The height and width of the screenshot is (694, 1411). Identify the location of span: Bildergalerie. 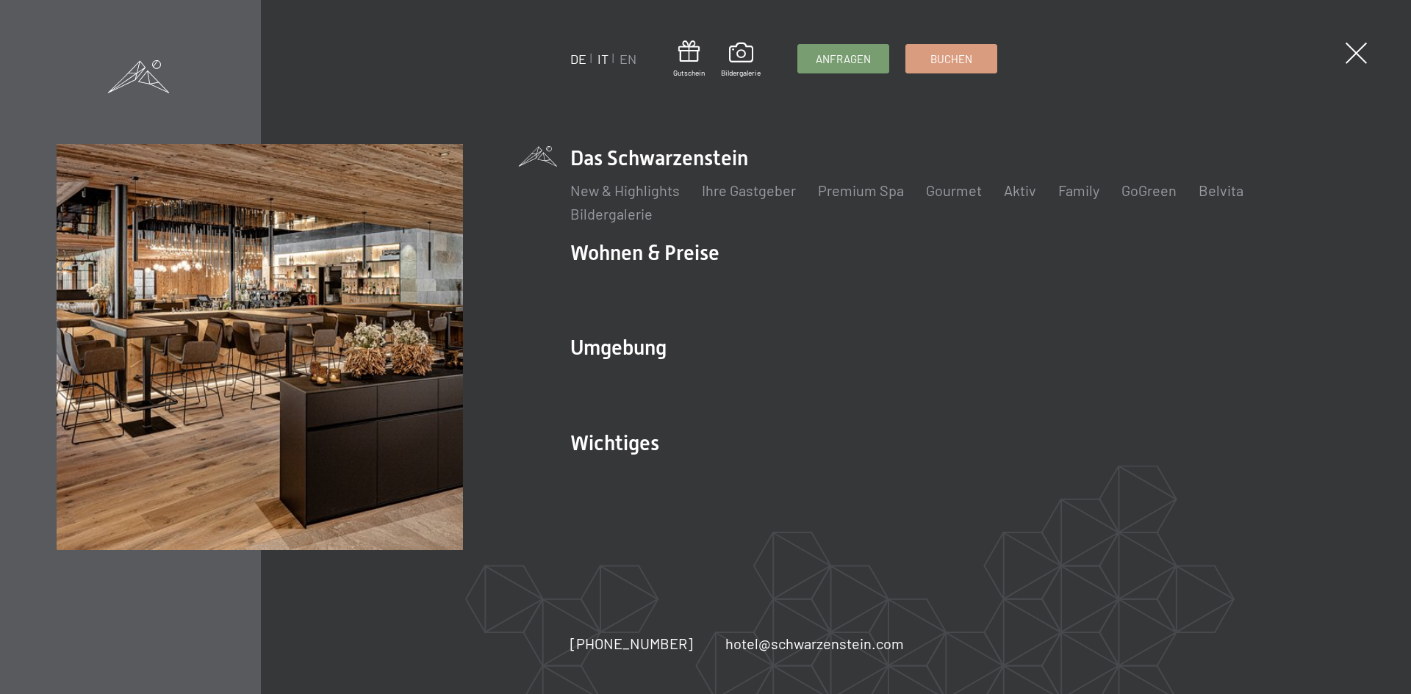
(741, 73).